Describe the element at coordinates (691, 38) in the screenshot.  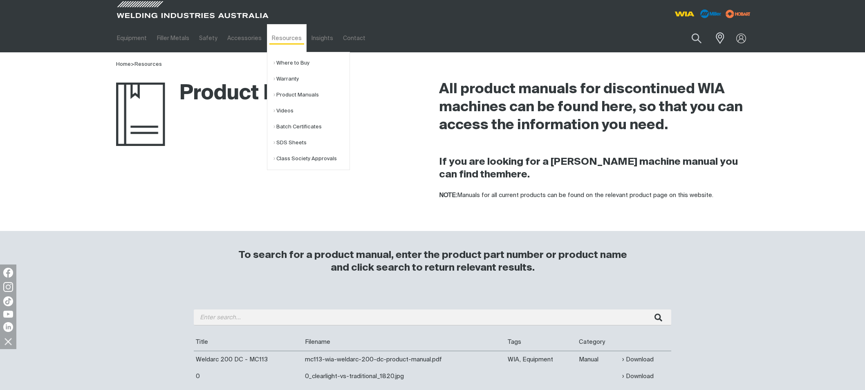
I see `input: Product name or item number...` at that location.